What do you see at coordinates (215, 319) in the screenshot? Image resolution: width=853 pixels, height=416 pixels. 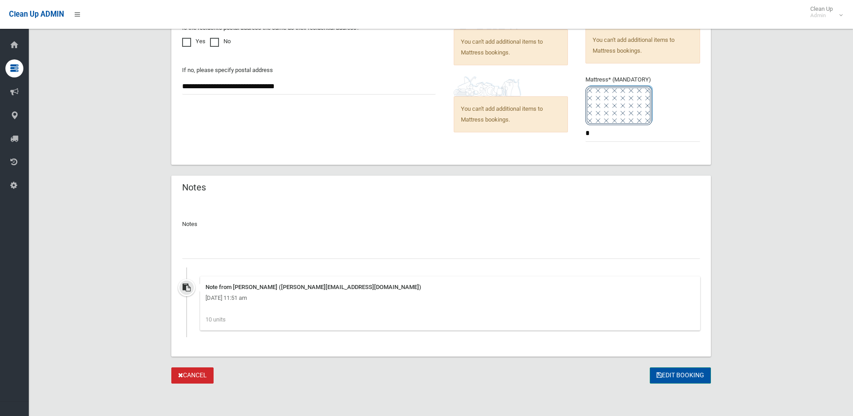 I see `span: 10 units` at bounding box center [215, 319].